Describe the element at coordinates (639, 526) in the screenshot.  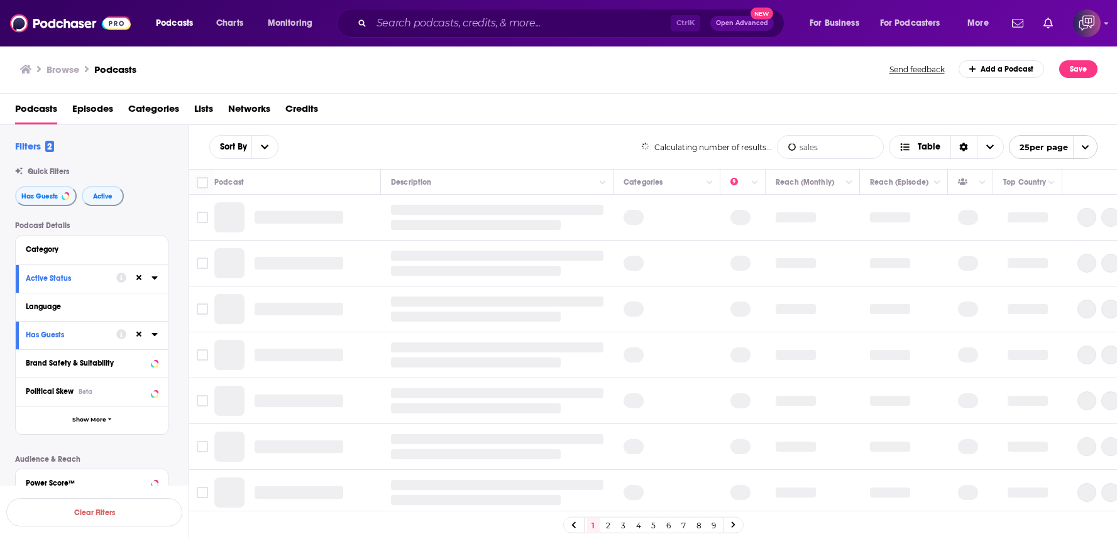
I see `a: 4` at that location.